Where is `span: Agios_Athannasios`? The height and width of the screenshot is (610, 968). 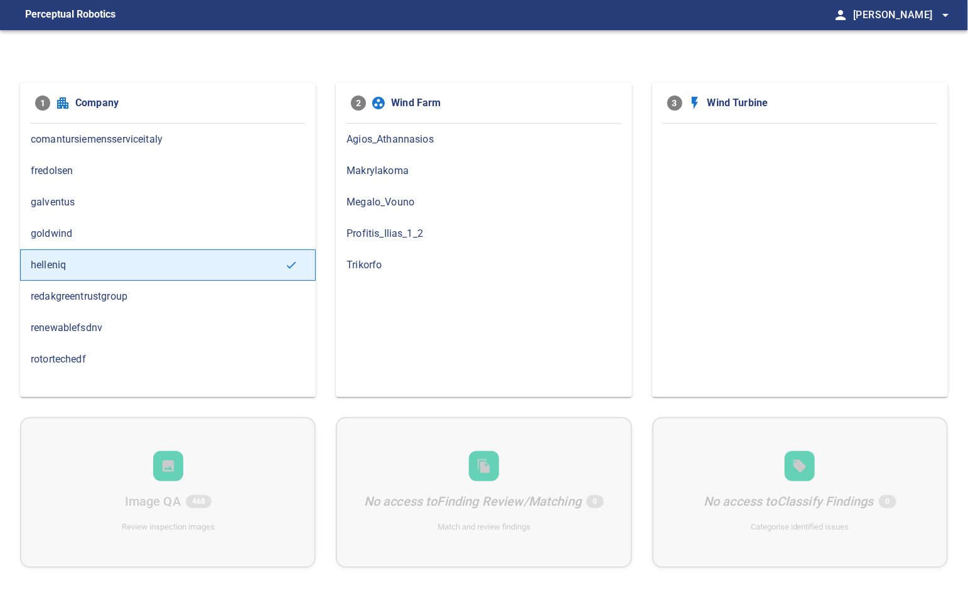
span: Agios_Athannasios is located at coordinates (484, 139).